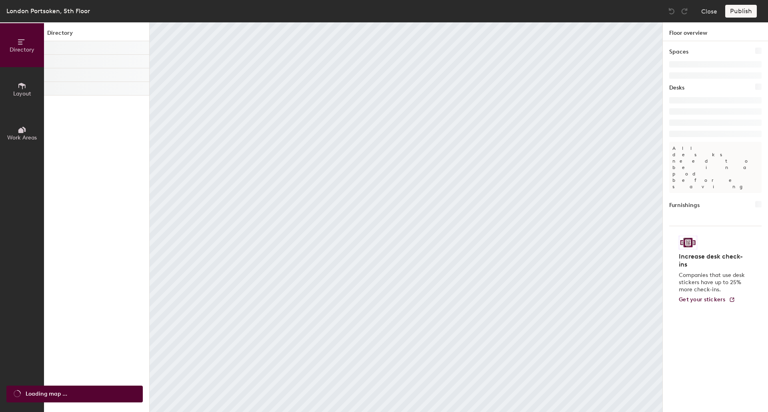  I want to click on h4: Increase desk check-ins, so click(713, 261).